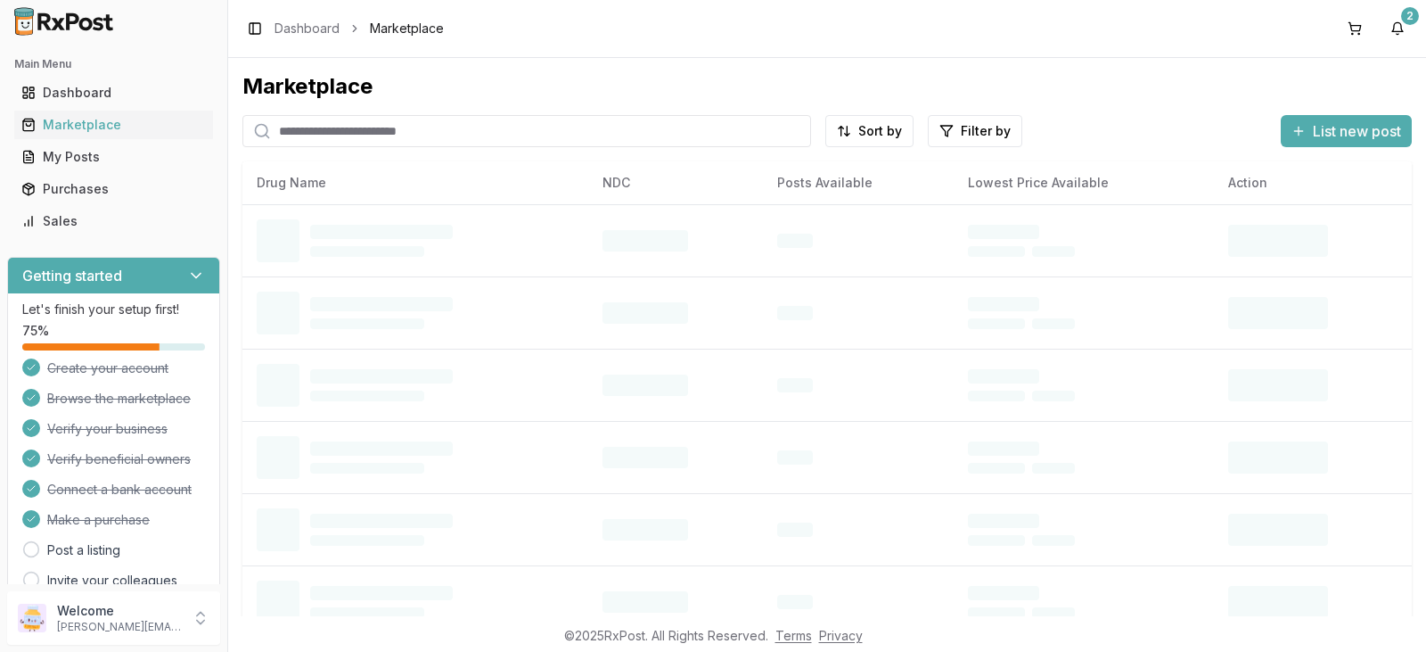 The image size is (1426, 652). Describe the element at coordinates (1410, 16) in the screenshot. I see `div: 2` at that location.